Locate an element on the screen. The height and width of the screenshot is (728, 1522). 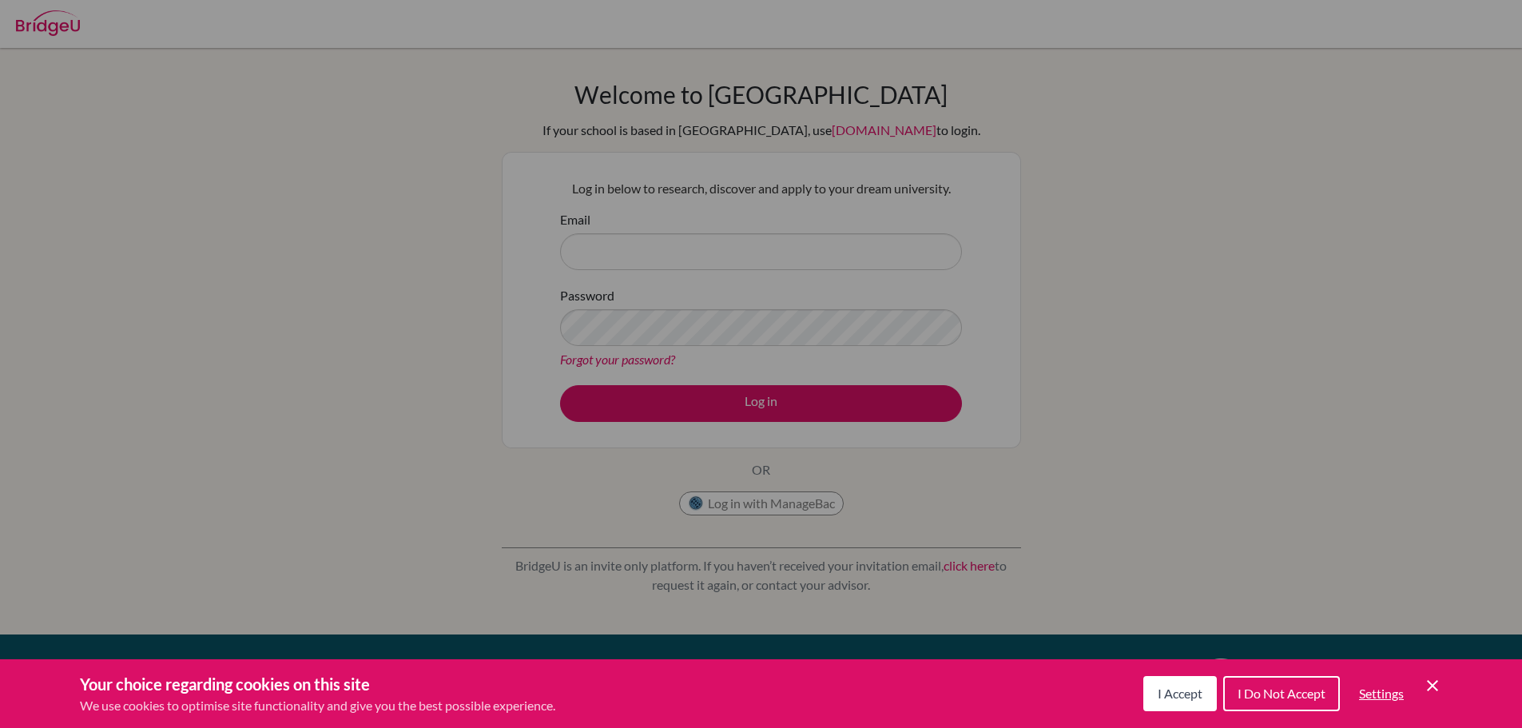
button: I Accept is located at coordinates (1180, 693).